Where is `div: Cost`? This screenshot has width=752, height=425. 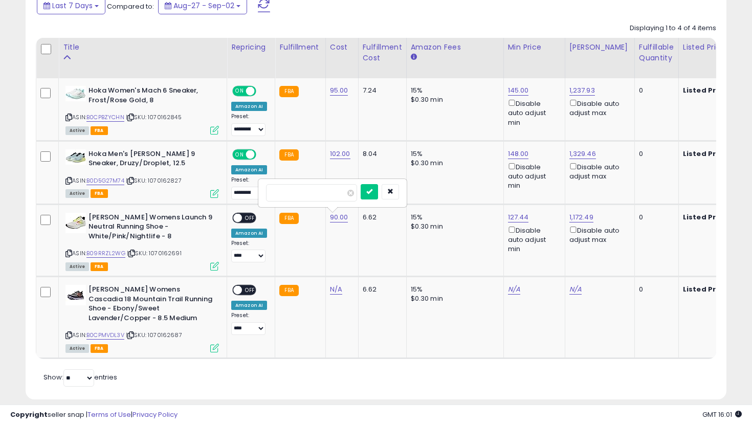 div: Cost is located at coordinates (342, 47).